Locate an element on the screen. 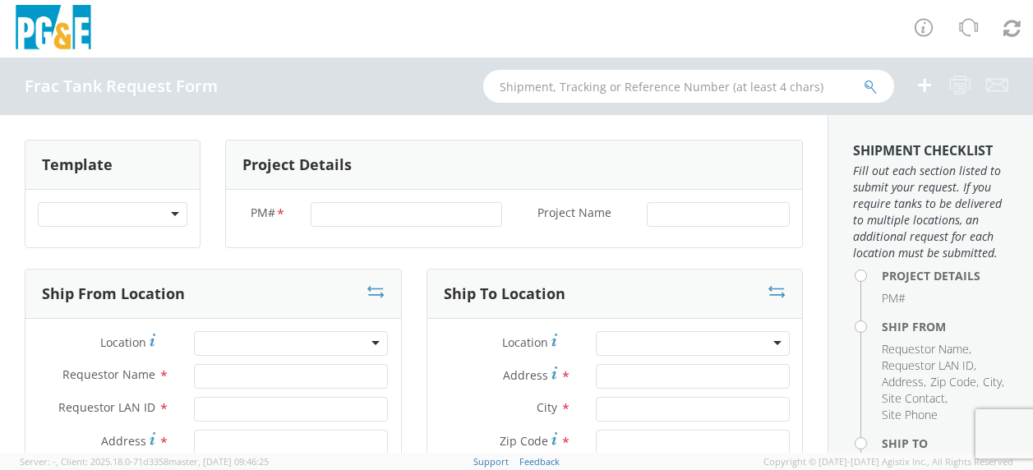  h4: Ship From is located at coordinates (945, 326).